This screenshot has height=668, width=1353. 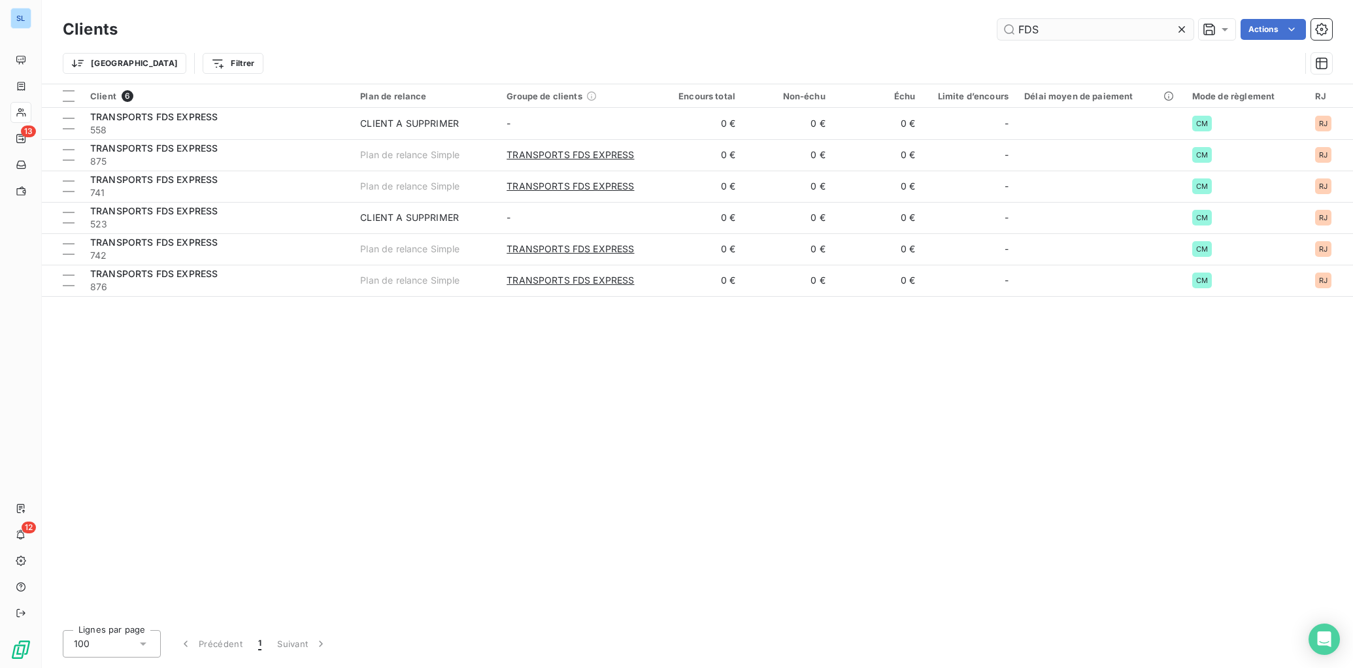 I want to click on button: 1, so click(x=260, y=644).